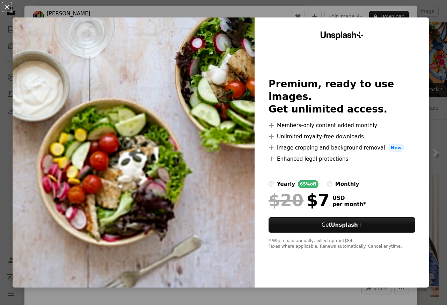 The width and height of the screenshot is (447, 305). What do you see at coordinates (342, 159) in the screenshot?
I see `li: Enhanced legal protections` at bounding box center [342, 159].